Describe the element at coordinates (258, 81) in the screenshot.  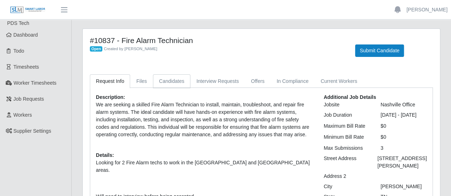
I see `a: Offers` at that location.